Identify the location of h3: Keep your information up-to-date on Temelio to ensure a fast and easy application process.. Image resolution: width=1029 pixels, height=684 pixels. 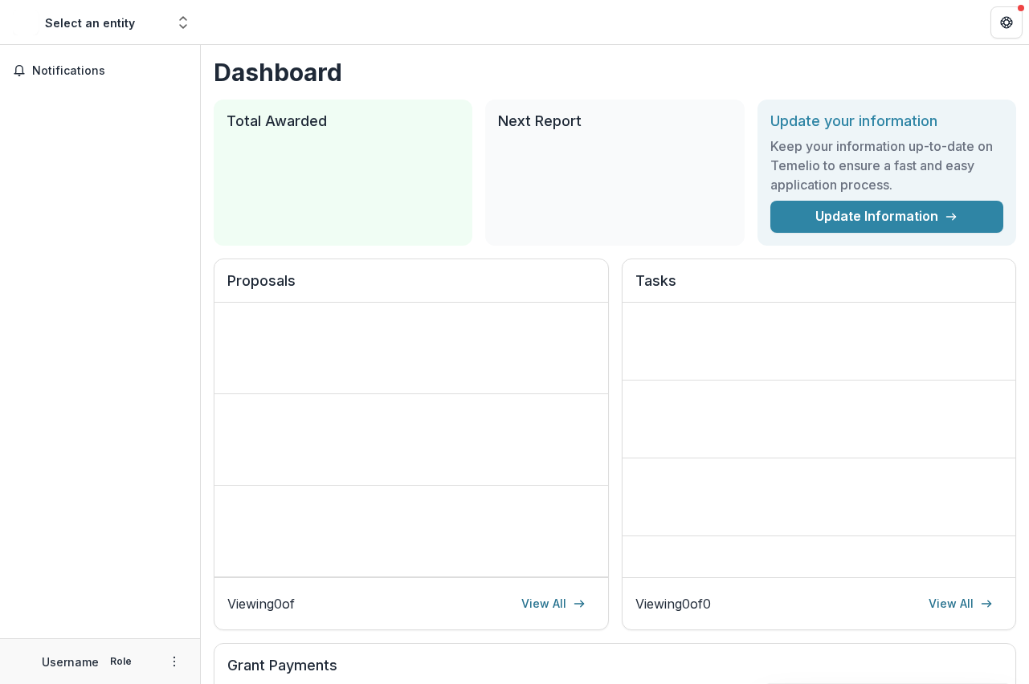
(887, 165).